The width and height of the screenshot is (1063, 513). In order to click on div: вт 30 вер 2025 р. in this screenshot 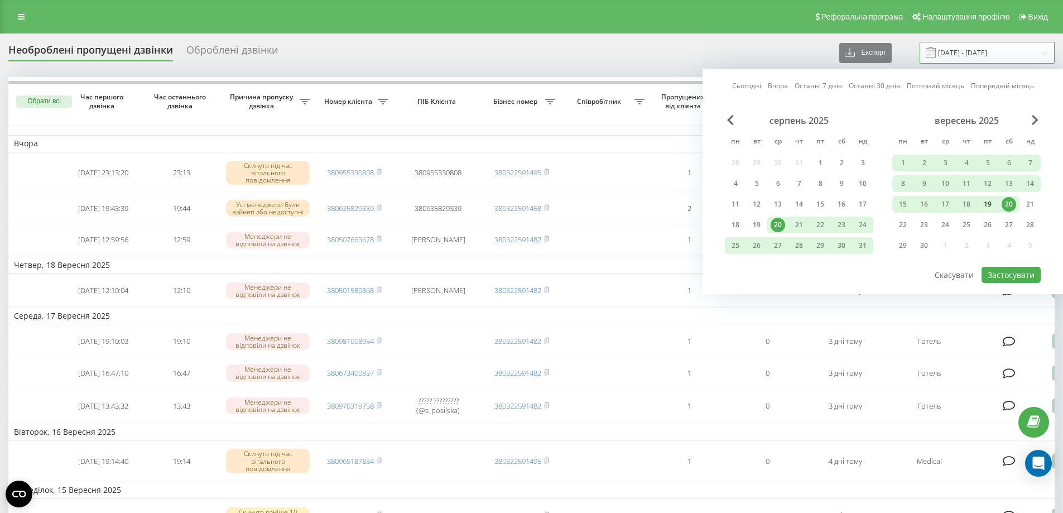, I will do `click(924, 245)`.